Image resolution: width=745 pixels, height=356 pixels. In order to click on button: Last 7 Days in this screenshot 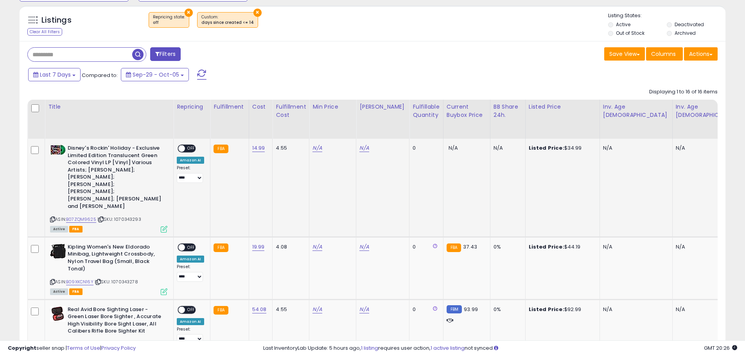, I will do `click(54, 75)`.